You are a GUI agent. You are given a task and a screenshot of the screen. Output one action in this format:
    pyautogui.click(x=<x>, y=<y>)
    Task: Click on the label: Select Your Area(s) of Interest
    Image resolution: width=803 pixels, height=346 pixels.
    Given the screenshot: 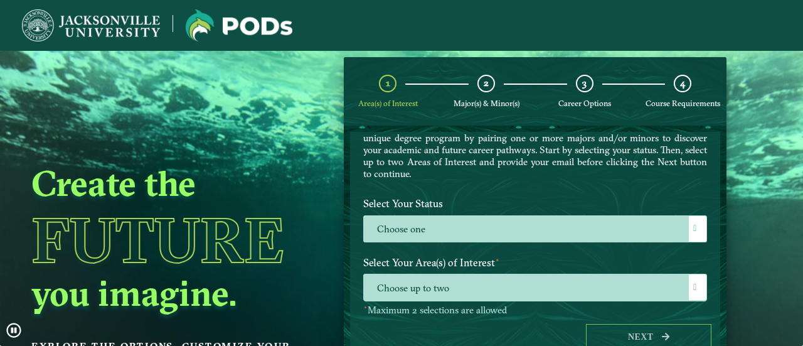 What is the action you would take?
    pyautogui.click(x=535, y=262)
    